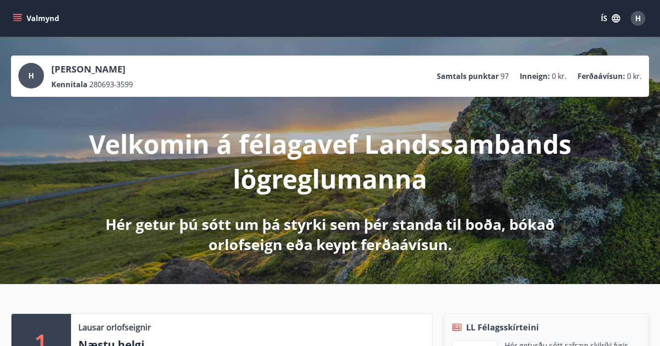  Describe the element at coordinates (535, 76) in the screenshot. I see `p: Inneign :` at that location.